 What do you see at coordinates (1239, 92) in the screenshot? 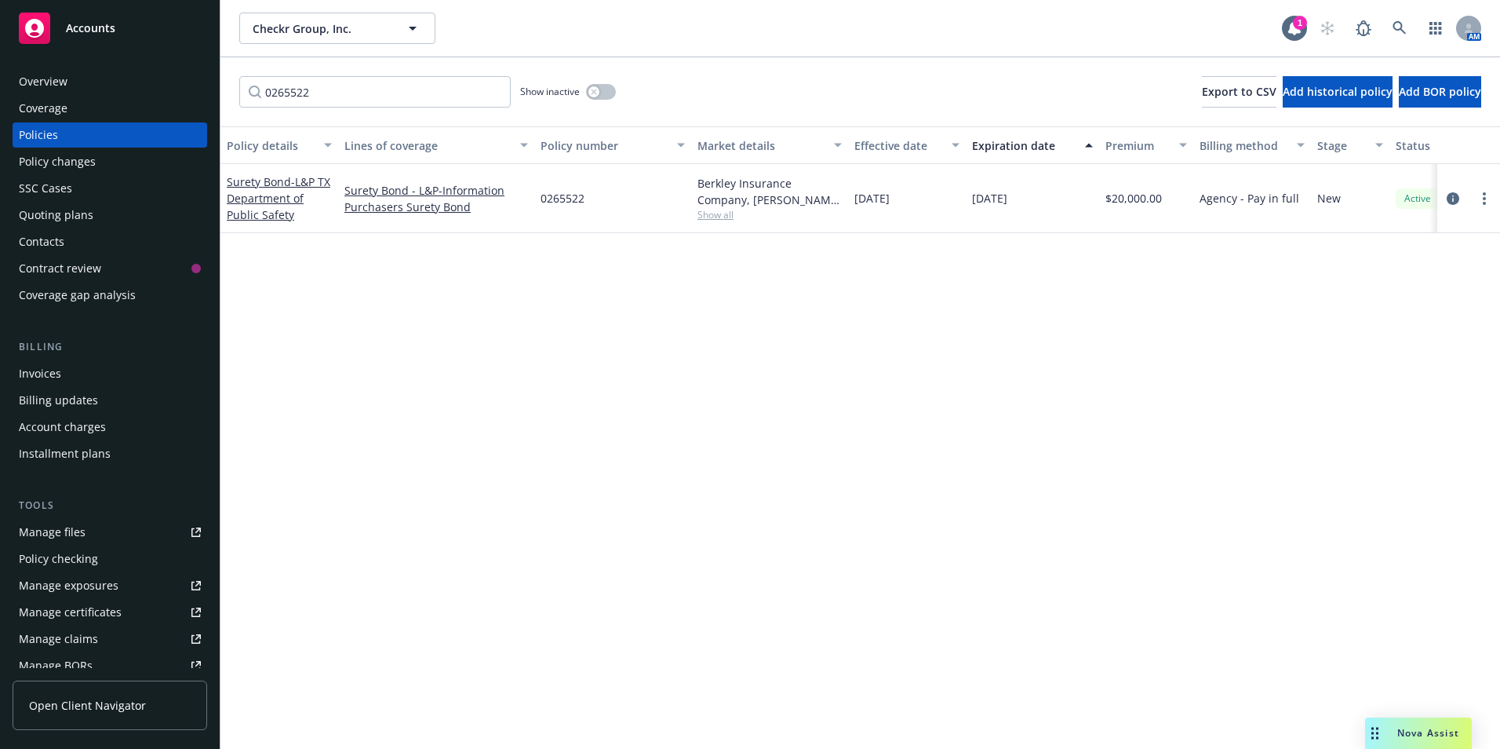
I see `button: Export to CSV` at bounding box center [1239, 92].